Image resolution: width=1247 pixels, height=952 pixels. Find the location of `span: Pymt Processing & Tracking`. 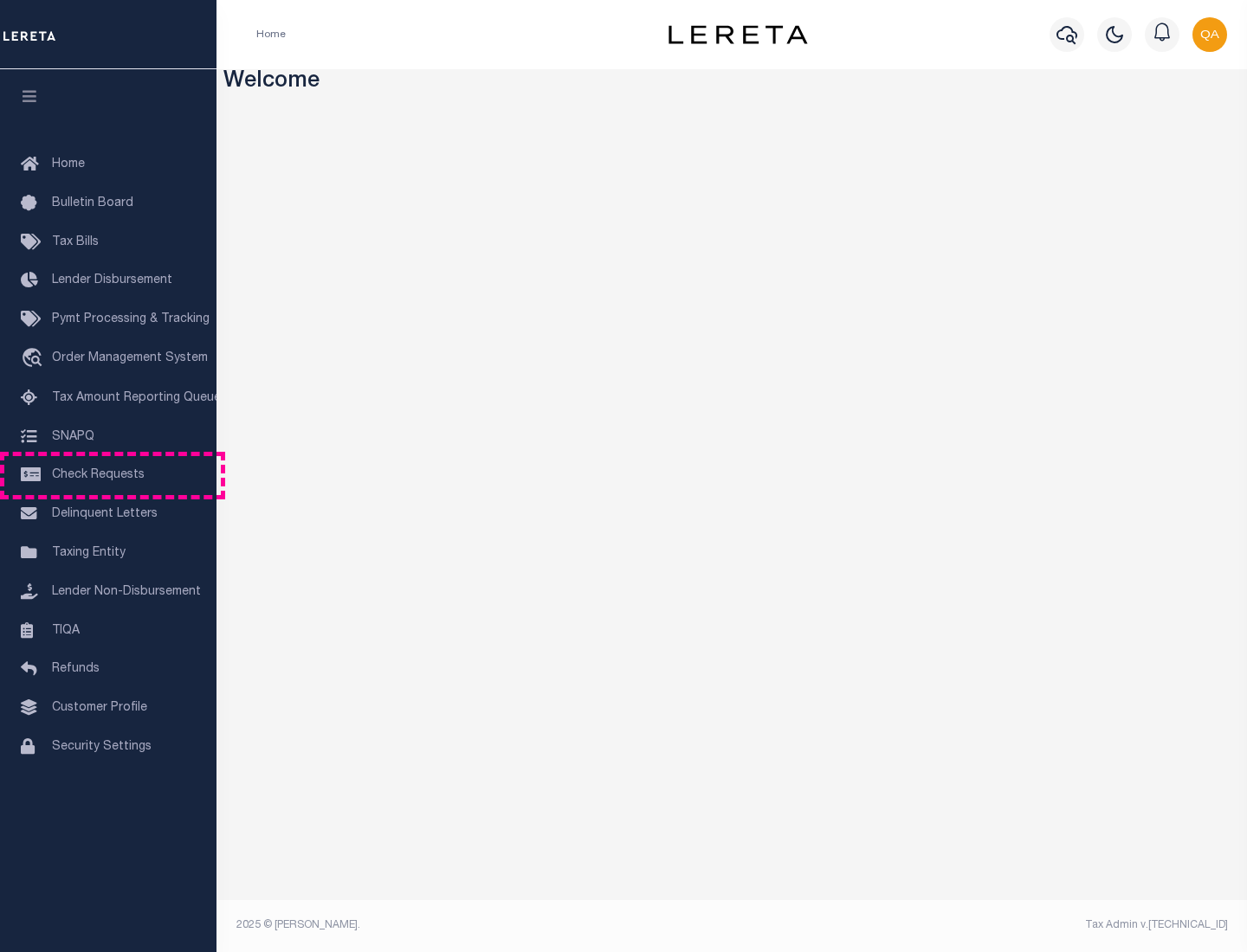

span: Pymt Processing & Tracking is located at coordinates (131, 319).